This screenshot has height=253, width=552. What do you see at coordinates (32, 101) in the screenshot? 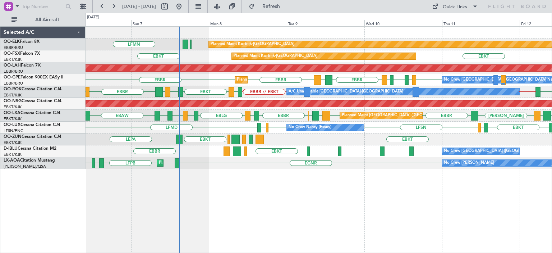
I see `a: OO-NSGCessna Citation CJ4` at bounding box center [32, 101].